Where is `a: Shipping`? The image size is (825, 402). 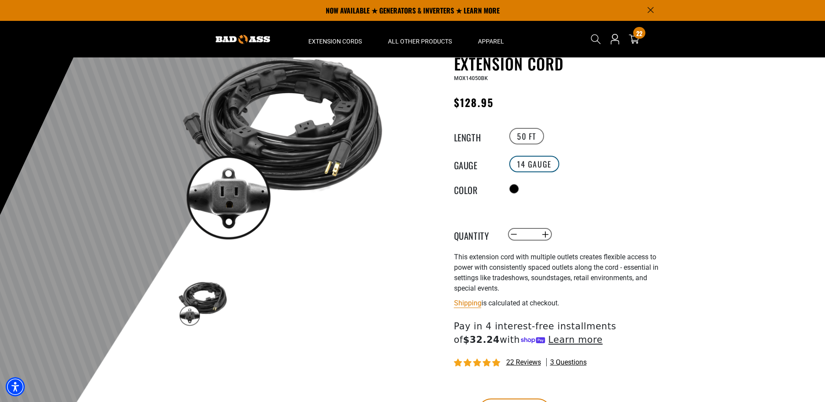 a: Shipping is located at coordinates (467, 303).